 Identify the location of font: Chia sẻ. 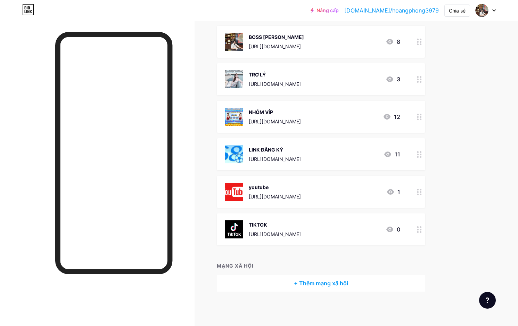
(457, 10).